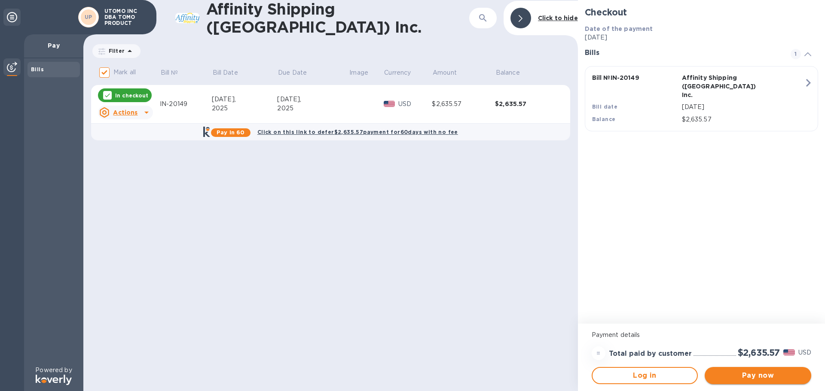  What do you see at coordinates (357, 132) in the screenshot?
I see `b: Click on this link to defer $2,635.57 payment for 60 days with no fee` at bounding box center [357, 132].